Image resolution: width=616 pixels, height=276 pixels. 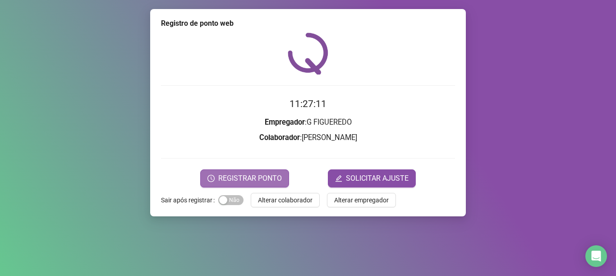 What do you see at coordinates (361, 200) in the screenshot?
I see `button: Alterar empregador` at bounding box center [361, 200].